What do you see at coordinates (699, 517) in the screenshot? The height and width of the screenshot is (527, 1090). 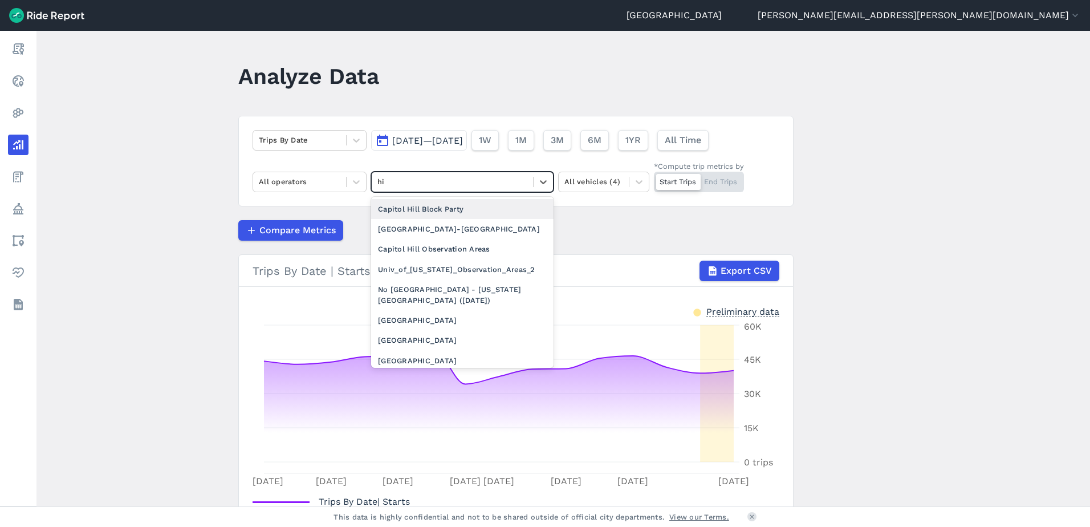 I see `a: View our Terms.` at bounding box center [699, 517].